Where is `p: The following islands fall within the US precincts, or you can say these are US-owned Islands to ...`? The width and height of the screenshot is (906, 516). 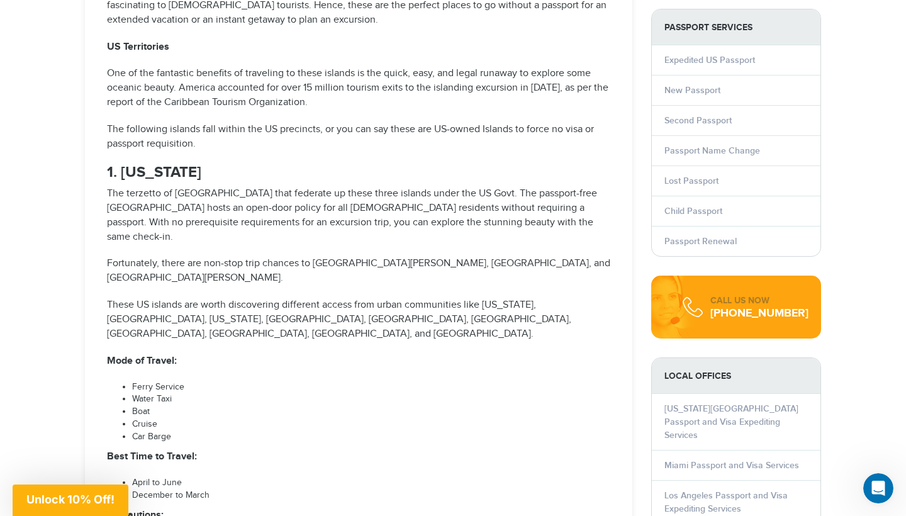 p: The following islands fall within the US precincts, or you can say these are US-owned Islands to ... is located at coordinates (359, 137).